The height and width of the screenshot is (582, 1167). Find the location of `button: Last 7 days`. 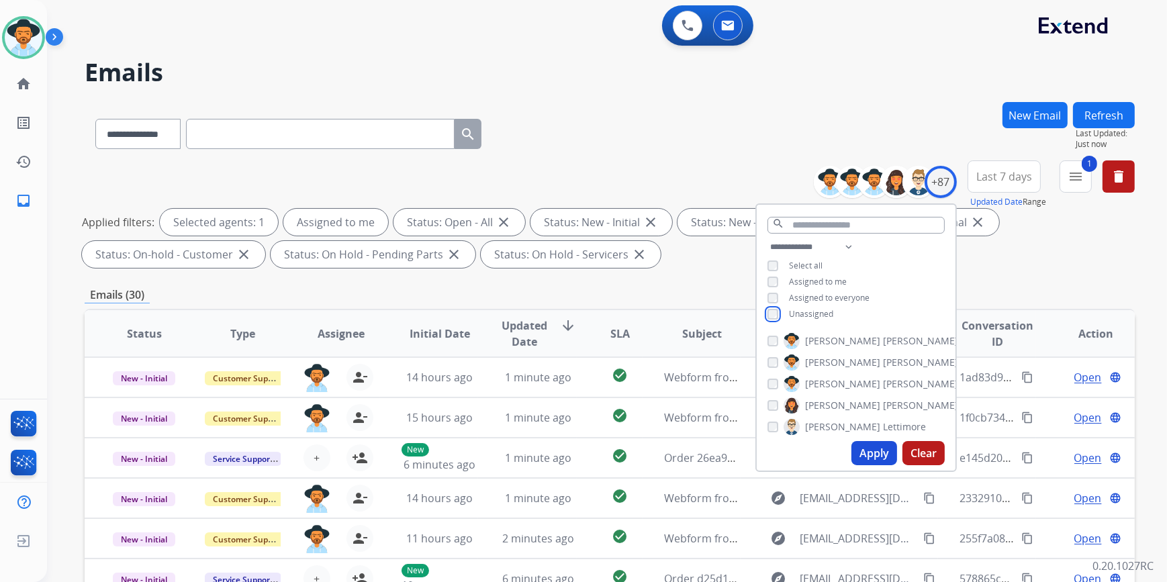

button: Last 7 days is located at coordinates (1004, 177).